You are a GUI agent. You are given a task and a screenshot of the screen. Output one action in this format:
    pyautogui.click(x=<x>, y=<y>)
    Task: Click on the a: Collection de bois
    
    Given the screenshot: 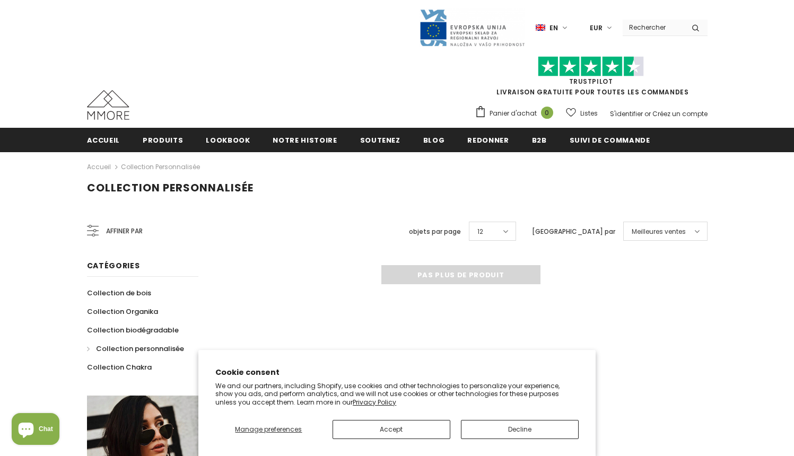 What is the action you would take?
    pyautogui.click(x=119, y=293)
    